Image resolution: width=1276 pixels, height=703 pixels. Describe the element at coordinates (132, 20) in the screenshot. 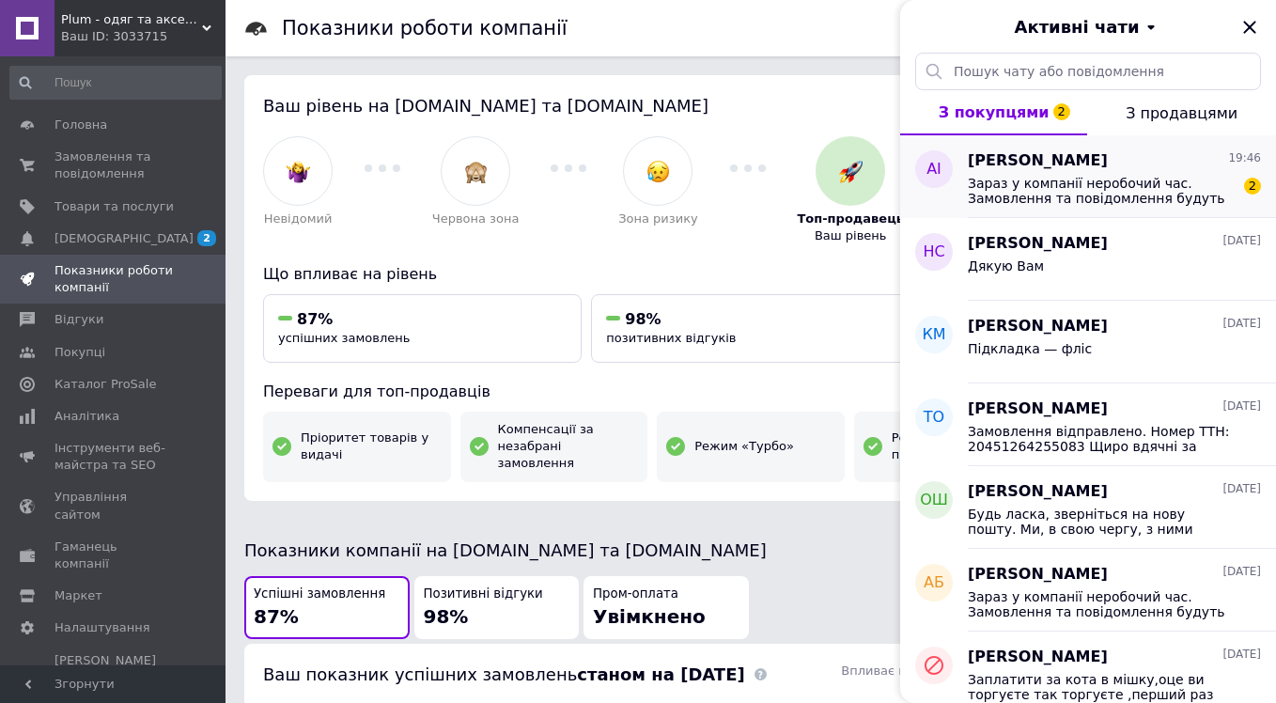

I see `span: Plum - одяг та аксесуари` at that location.